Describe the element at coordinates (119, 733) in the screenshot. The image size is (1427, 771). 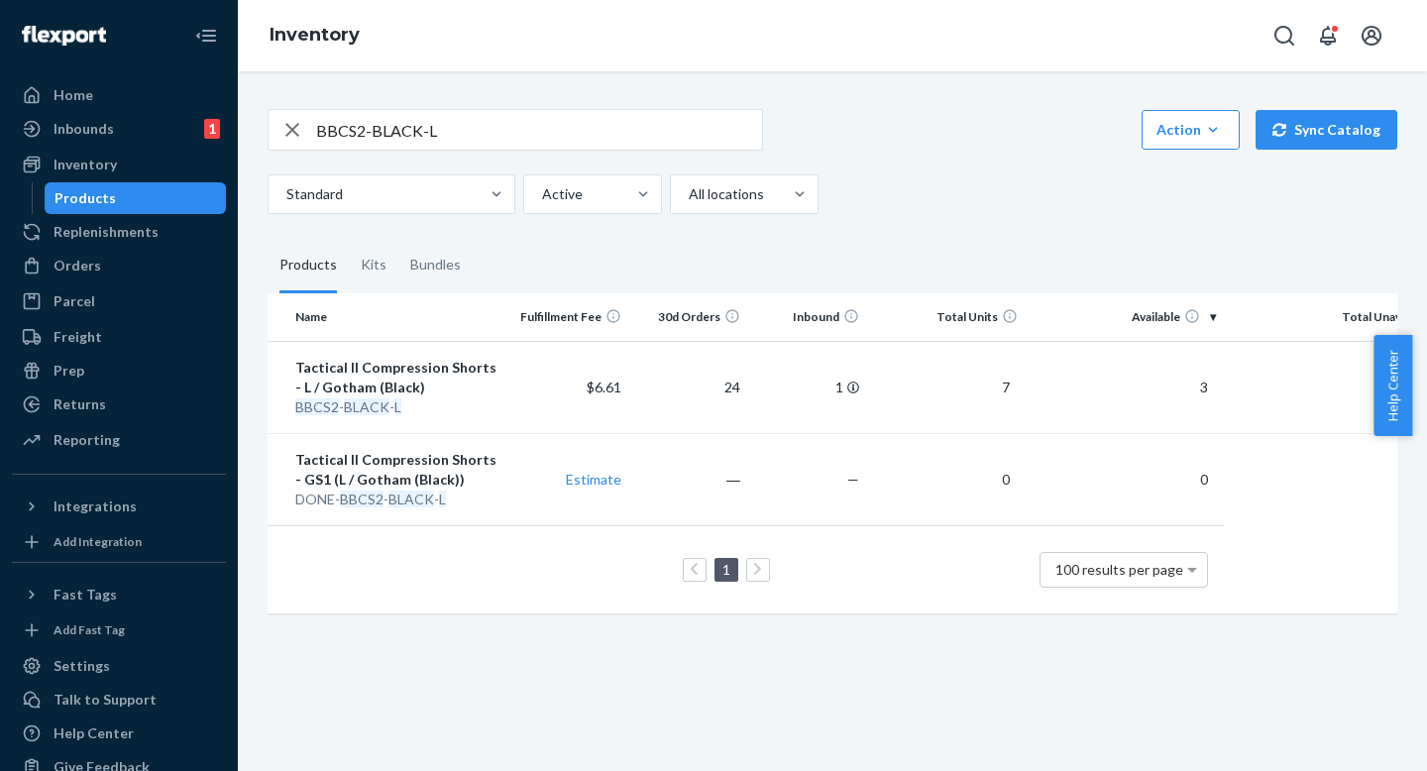
I see `a: Help Center` at that location.